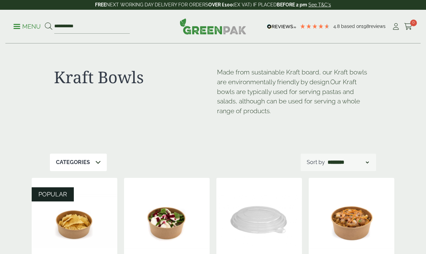  Describe the element at coordinates (414, 23) in the screenshot. I see `span: 0` at that location.